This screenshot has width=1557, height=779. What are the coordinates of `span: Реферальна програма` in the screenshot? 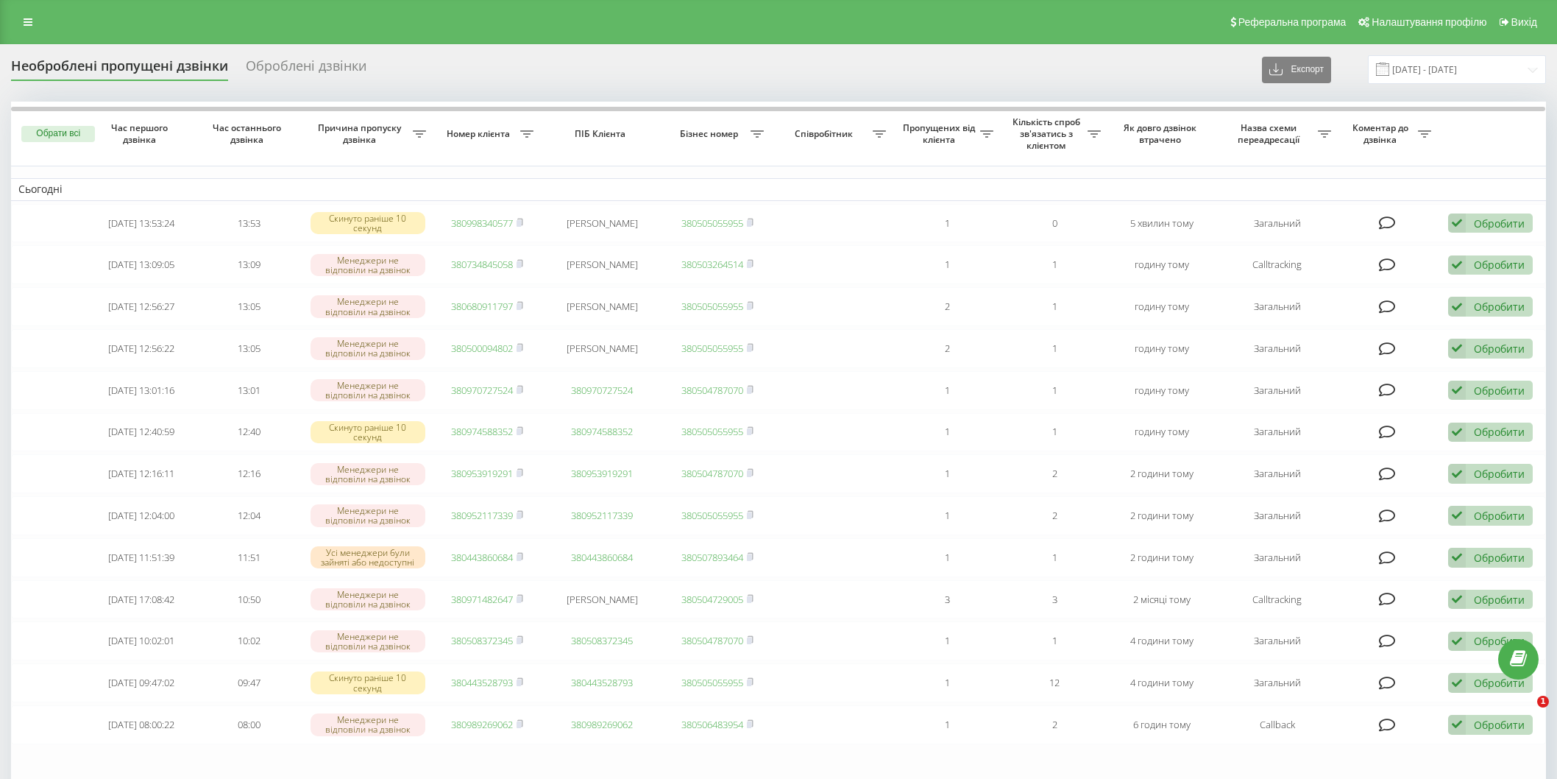 It's located at (1292, 22).